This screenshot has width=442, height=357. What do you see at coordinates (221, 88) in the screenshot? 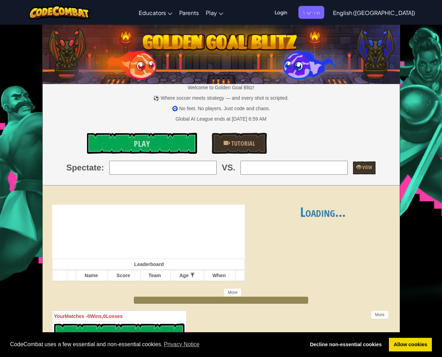
I see `p: Welcome to Golden Goal Blitz!` at bounding box center [221, 88].